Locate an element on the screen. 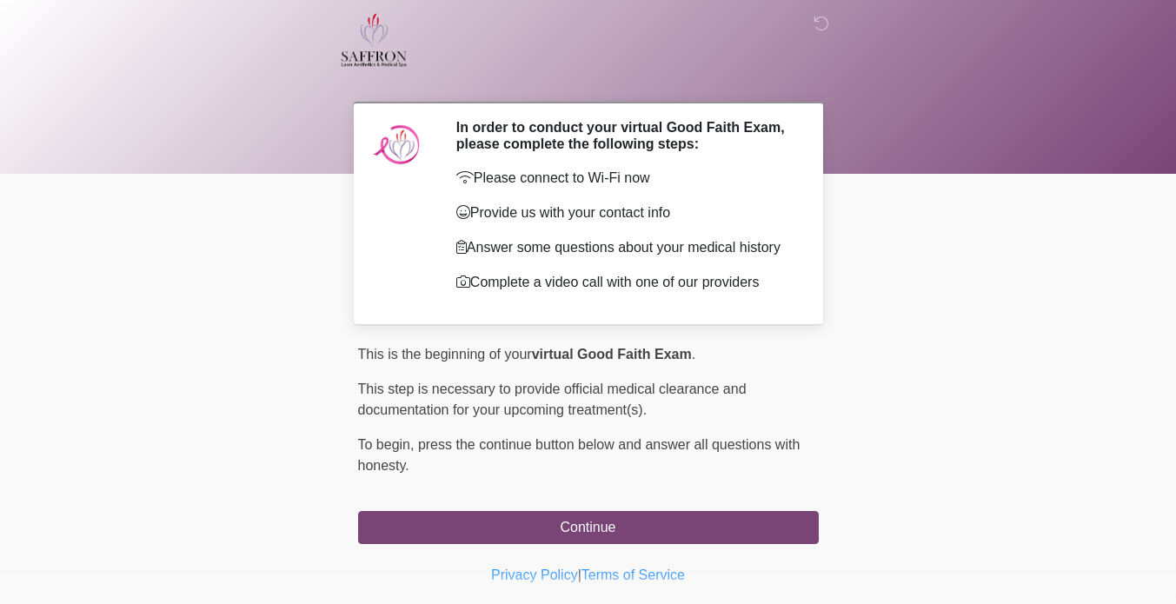  p: Provide us with your contact info is located at coordinates (624, 213).